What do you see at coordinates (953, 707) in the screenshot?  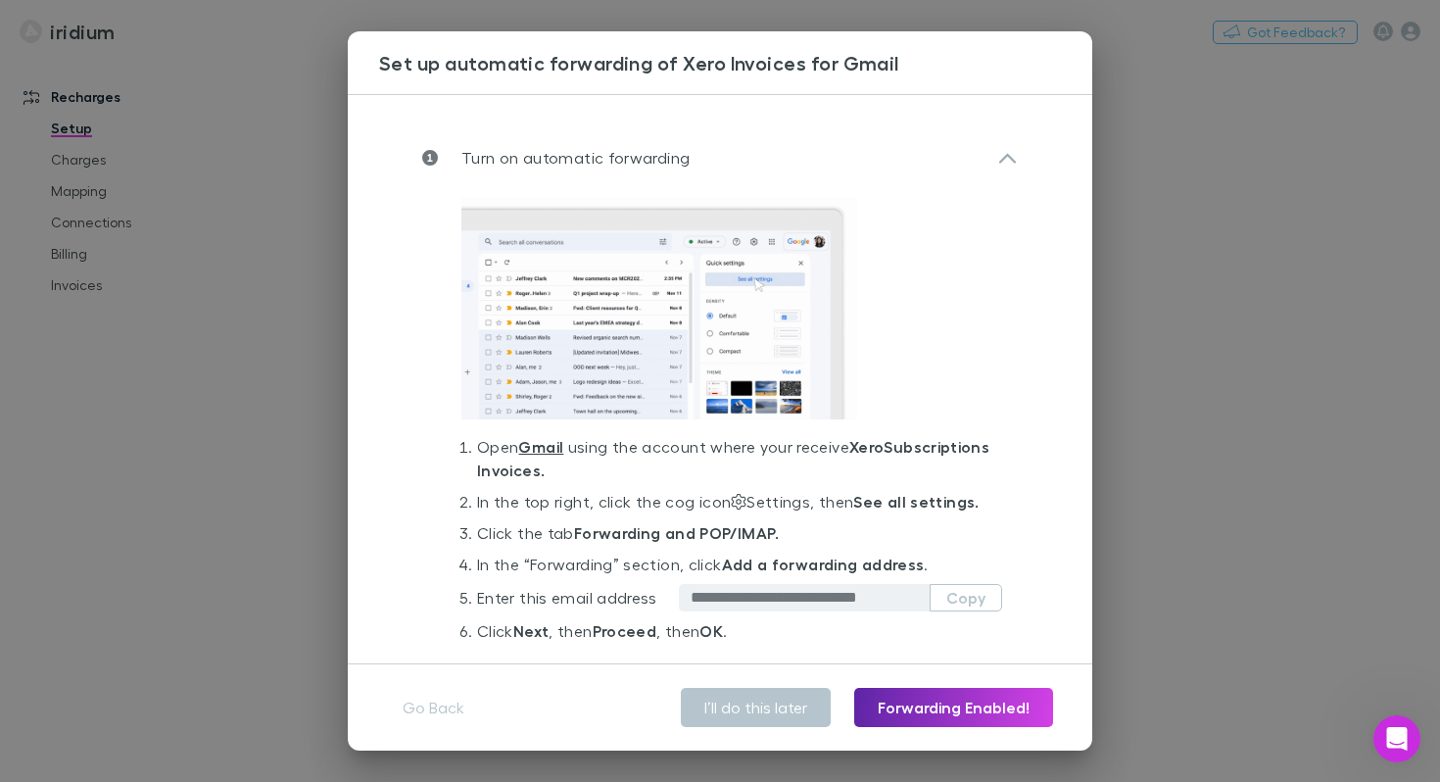 I see `button: Forwarding Enabled!` at bounding box center [953, 707].